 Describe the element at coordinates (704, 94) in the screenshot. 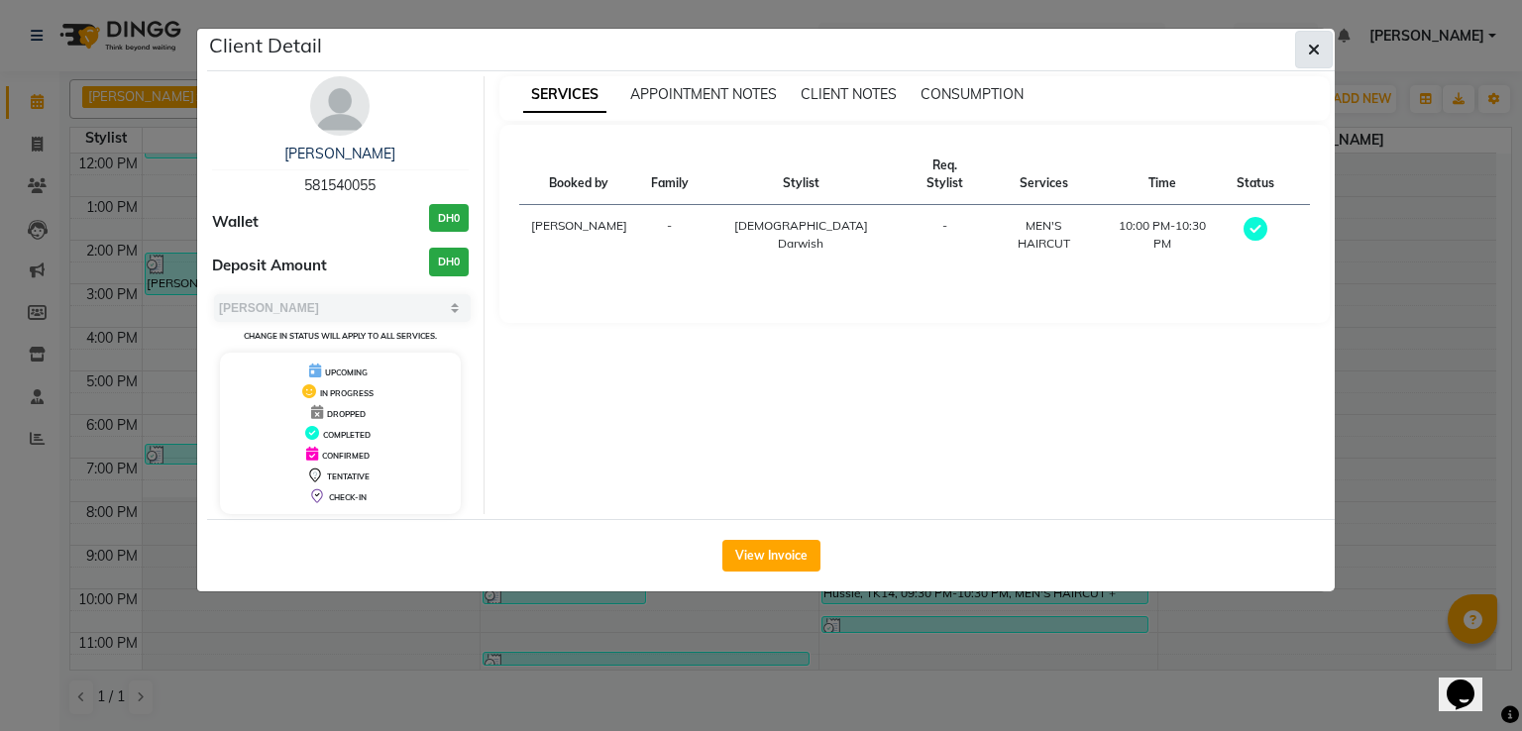

I see `span: APPOINTMENT NOTES` at that location.